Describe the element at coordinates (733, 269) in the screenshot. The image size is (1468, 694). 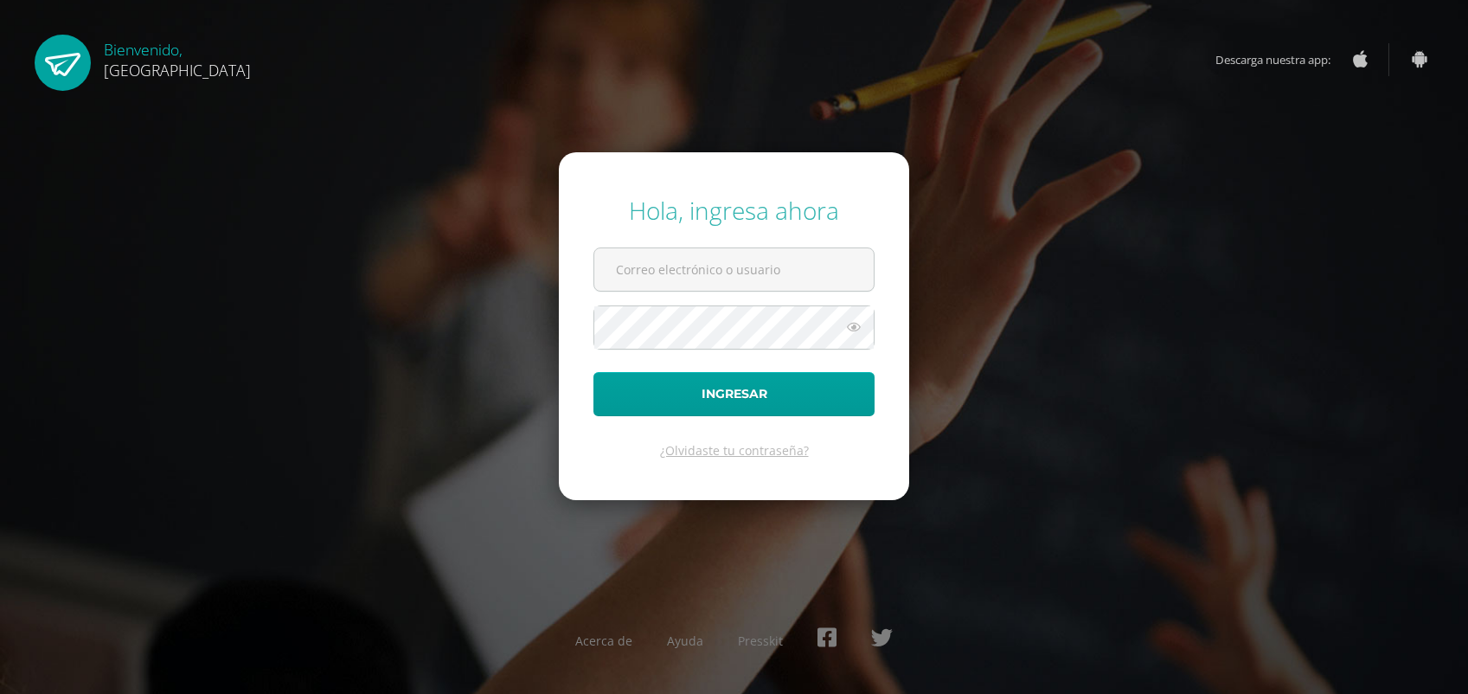
I see `input: Correo electrónico o usuario` at that location.